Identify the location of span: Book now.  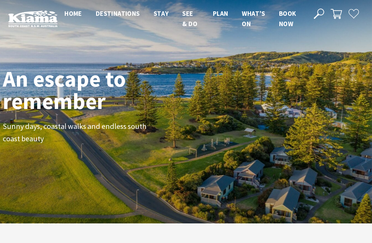
(287, 19).